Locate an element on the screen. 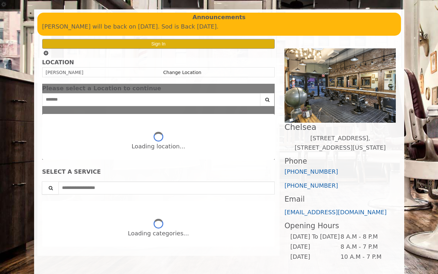 The height and width of the screenshot is (274, 438). h3: Email is located at coordinates (340, 199).